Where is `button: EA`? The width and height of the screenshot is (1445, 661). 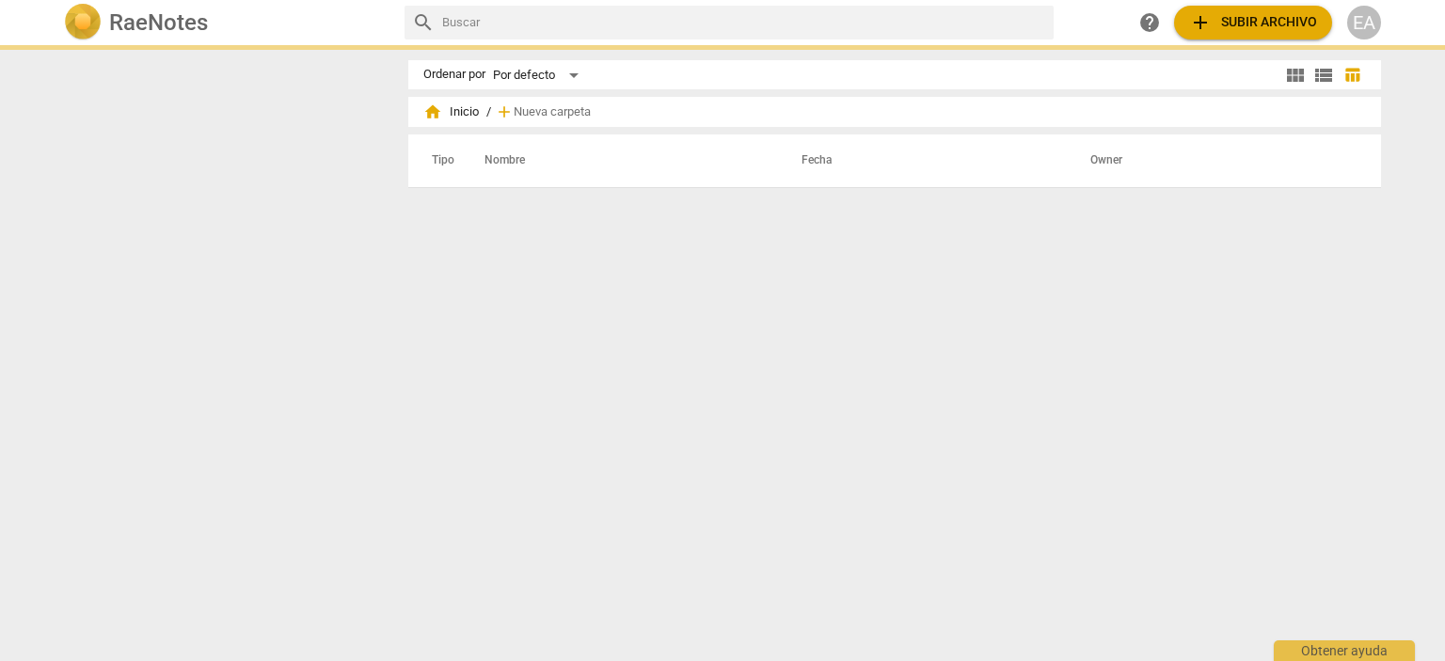 button: EA is located at coordinates (1364, 23).